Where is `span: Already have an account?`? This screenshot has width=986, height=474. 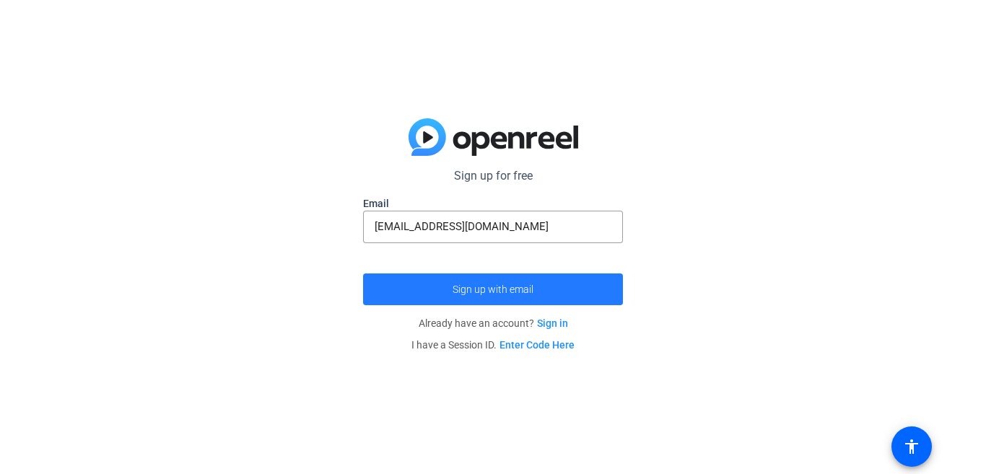 span: Already have an account? is located at coordinates (493, 323).